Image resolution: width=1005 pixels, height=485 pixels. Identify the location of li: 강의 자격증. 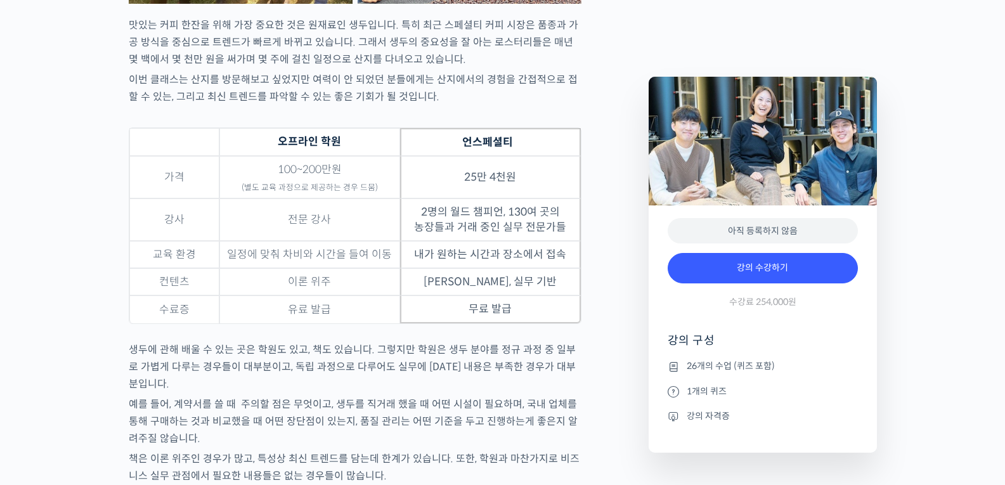
(763, 416).